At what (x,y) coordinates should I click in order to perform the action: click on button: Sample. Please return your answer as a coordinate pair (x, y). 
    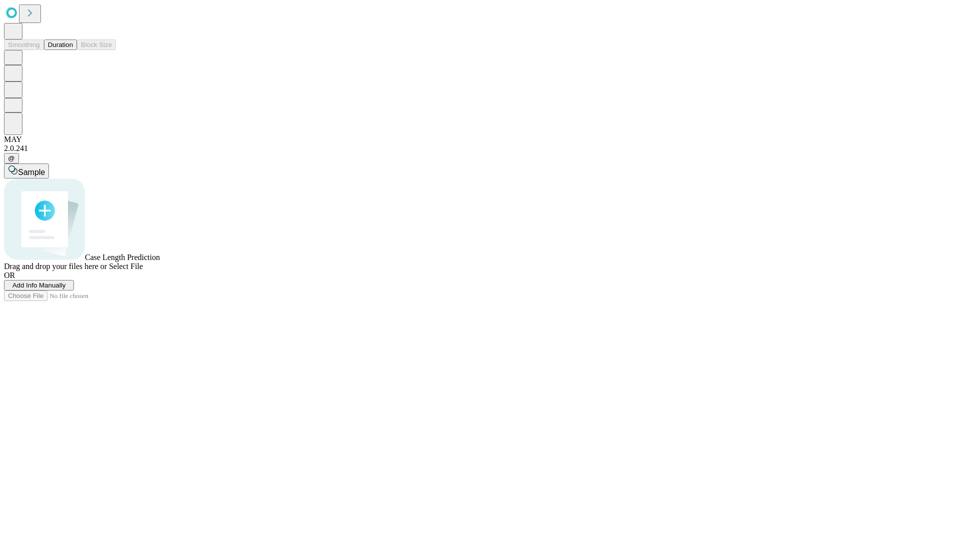
    Looking at the image, I should click on (26, 171).